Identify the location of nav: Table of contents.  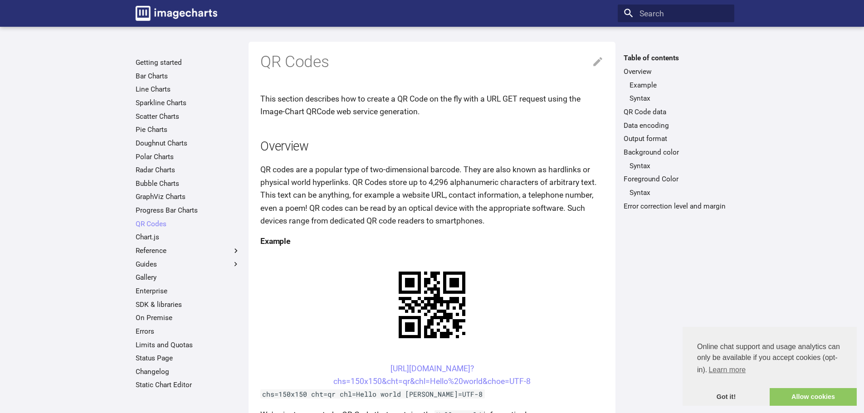
(675, 132).